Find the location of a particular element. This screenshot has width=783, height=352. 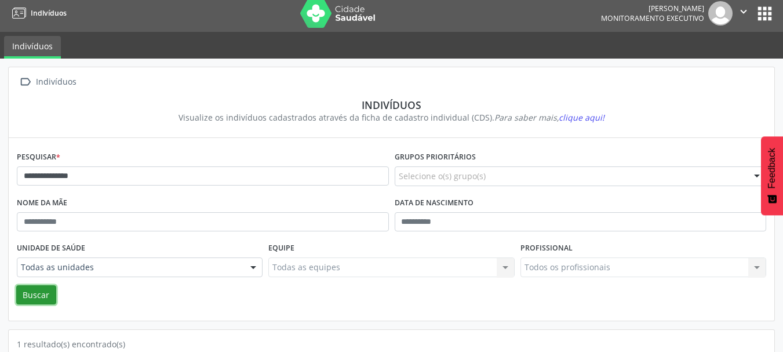

span: Monitoramento Executivo is located at coordinates (653, 18).